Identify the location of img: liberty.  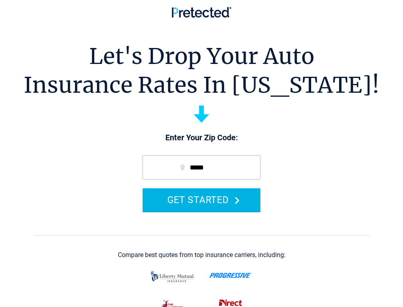
(173, 277).